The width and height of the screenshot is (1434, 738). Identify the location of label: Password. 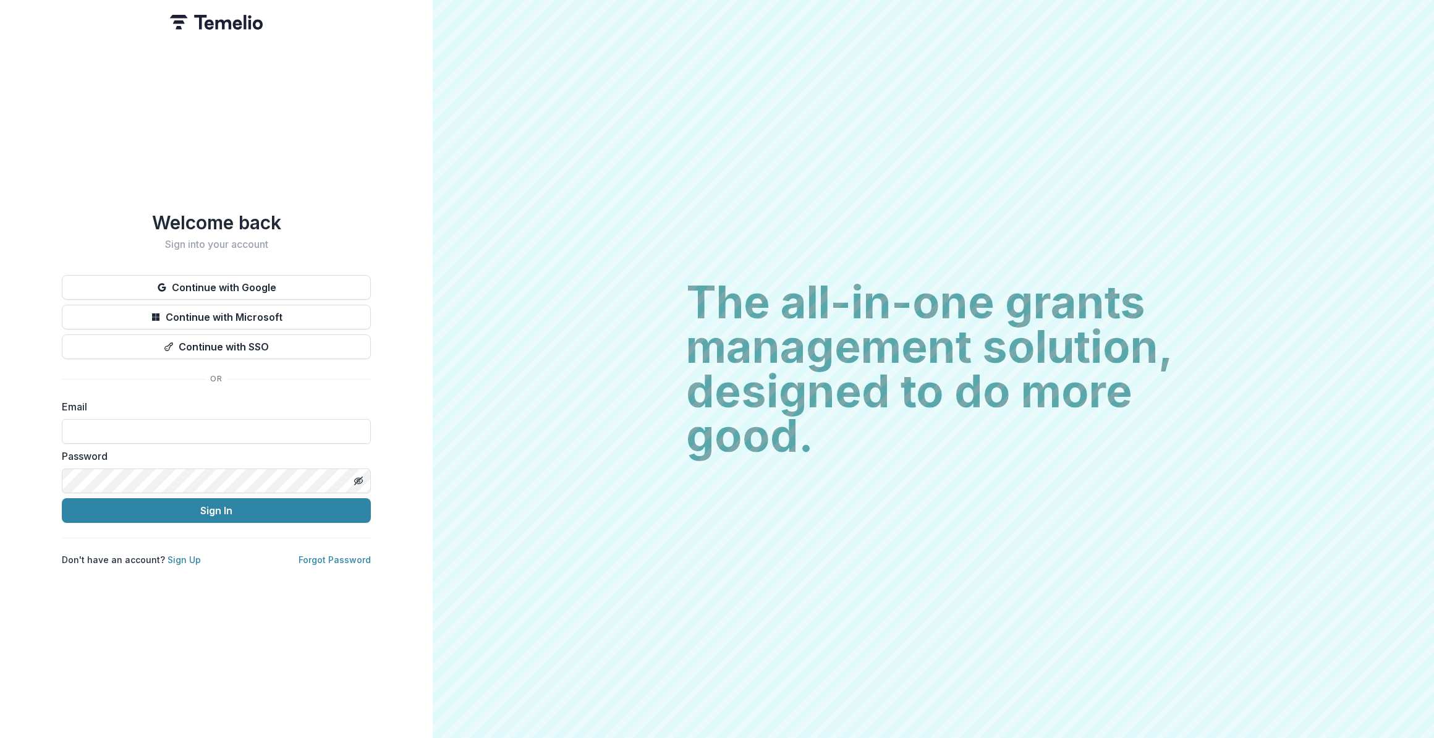
(213, 456).